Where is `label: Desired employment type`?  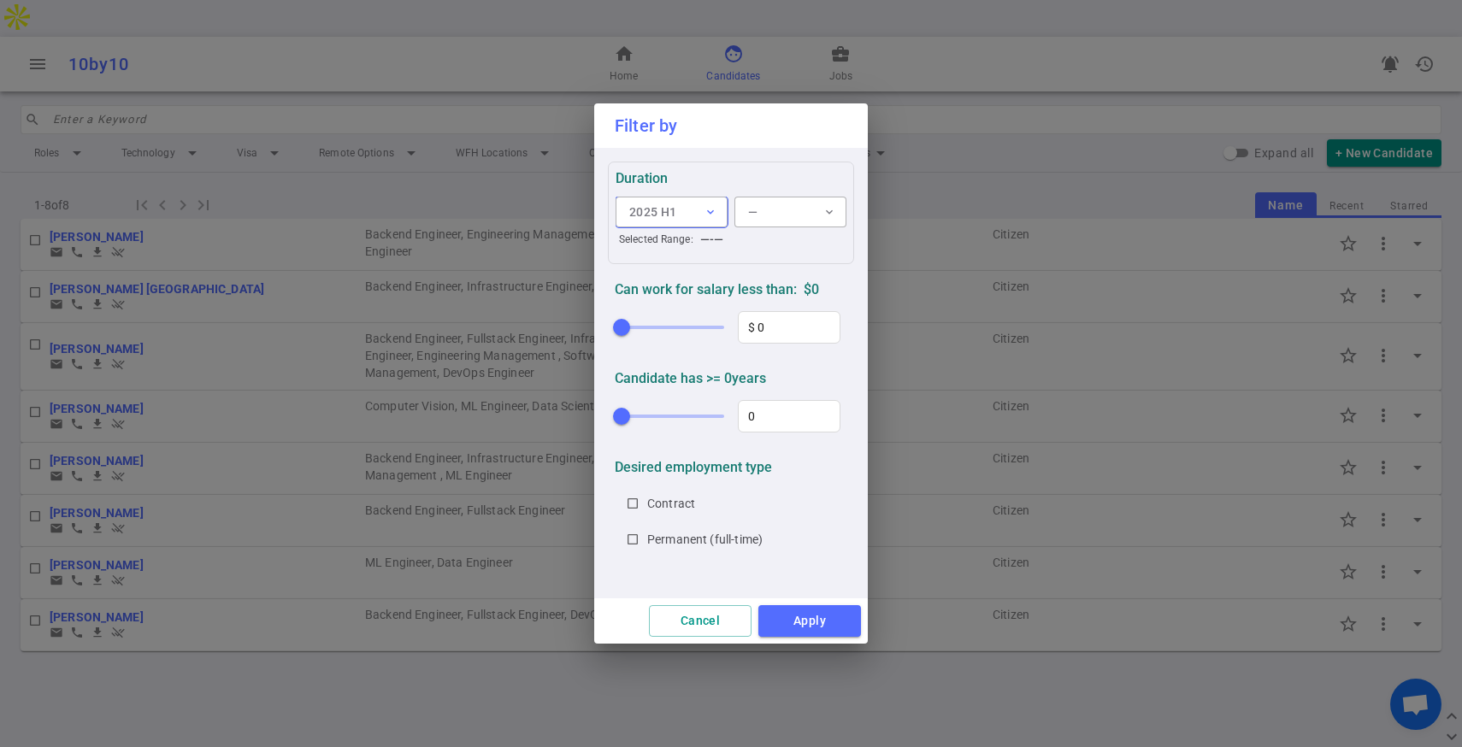
label: Desired employment type is located at coordinates (731, 467).